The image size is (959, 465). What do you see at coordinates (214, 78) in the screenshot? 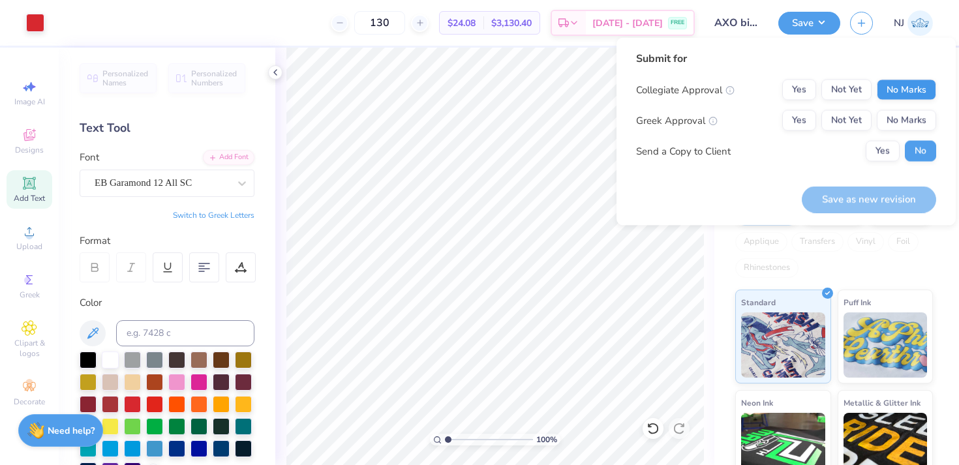
I see `span: Personalized Numbers` at bounding box center [214, 78].